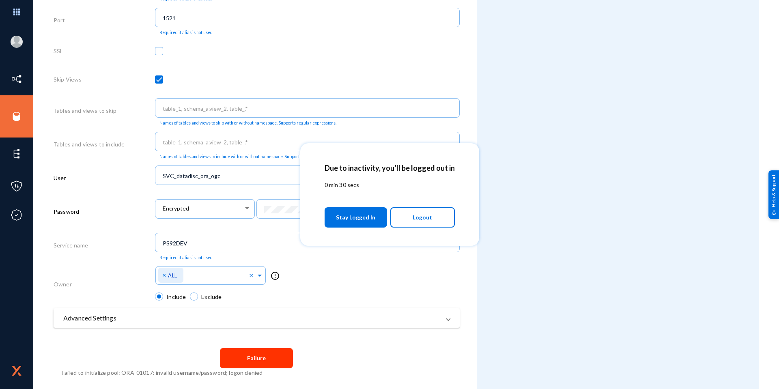  Describe the element at coordinates (422, 217) in the screenshot. I see `span: Logout` at that location.